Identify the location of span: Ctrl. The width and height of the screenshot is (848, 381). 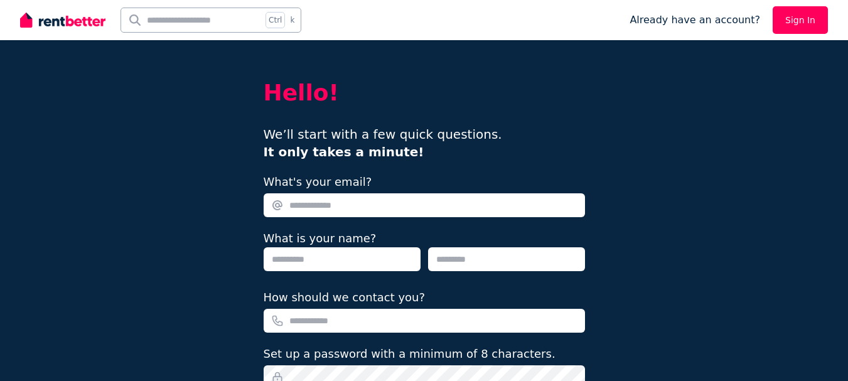
(275, 20).